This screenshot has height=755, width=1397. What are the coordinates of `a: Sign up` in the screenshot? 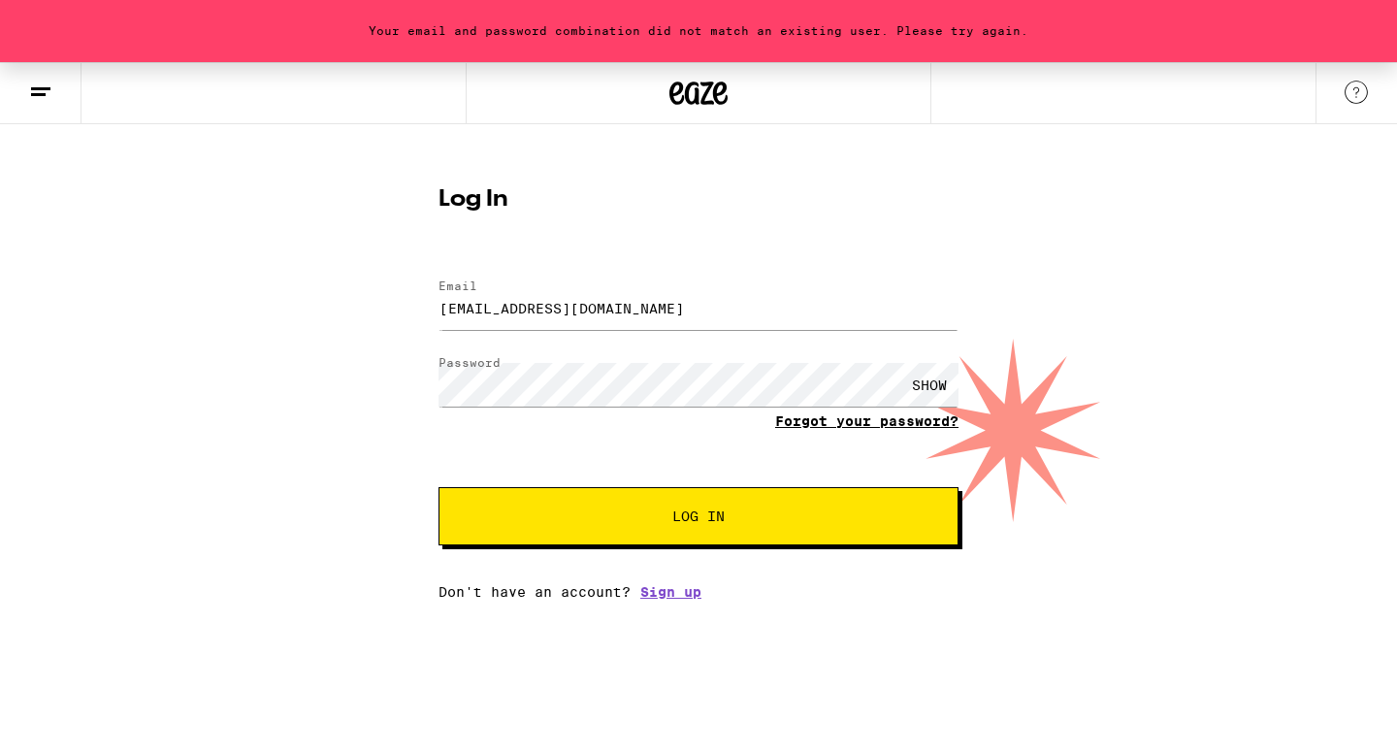 It's located at (670, 592).